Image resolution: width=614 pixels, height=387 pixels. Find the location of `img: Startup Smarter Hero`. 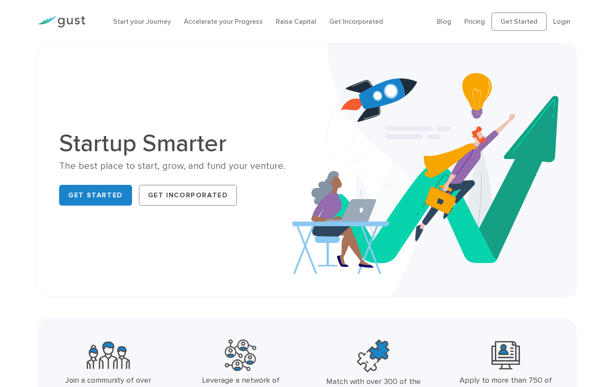

img: Startup Smarter Hero is located at coordinates (434, 170).